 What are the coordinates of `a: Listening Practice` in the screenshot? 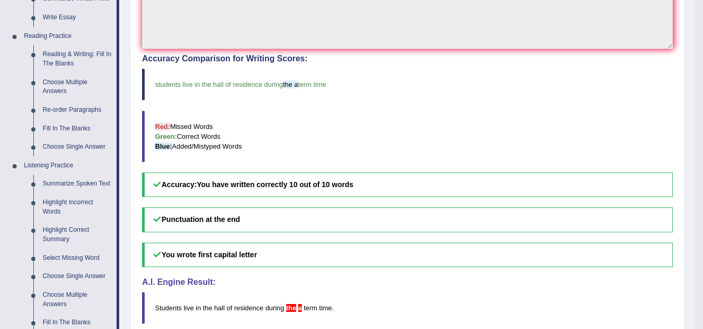 It's located at (68, 166).